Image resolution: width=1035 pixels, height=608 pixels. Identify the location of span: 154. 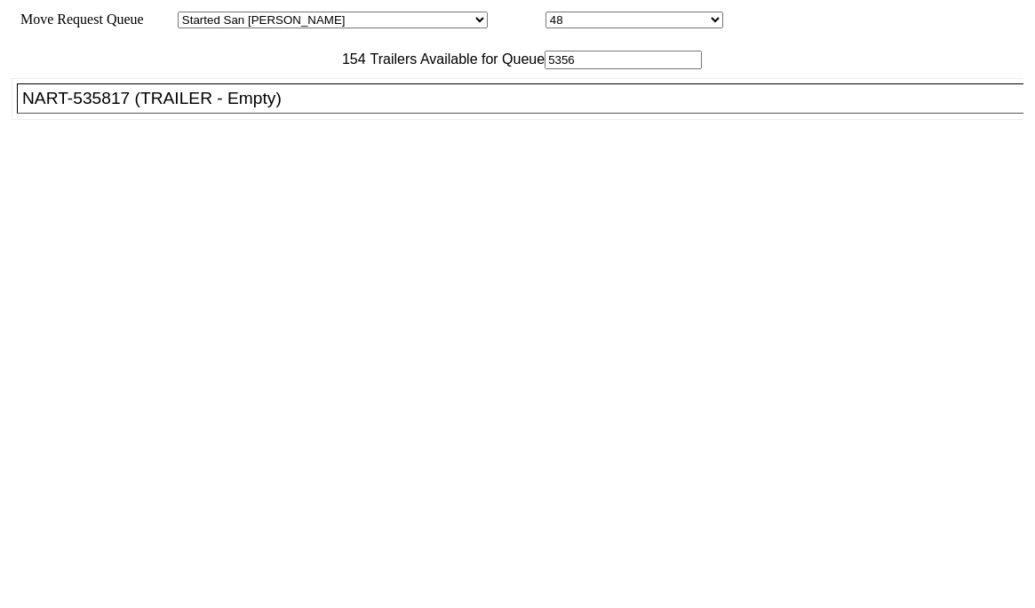
(349, 59).